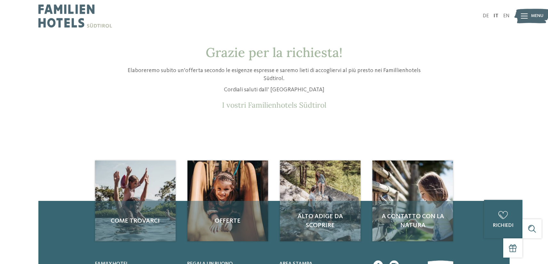 Image resolution: width=548 pixels, height=264 pixels. What do you see at coordinates (274, 52) in the screenshot?
I see `span: Grazie per la richiesta!` at bounding box center [274, 52].